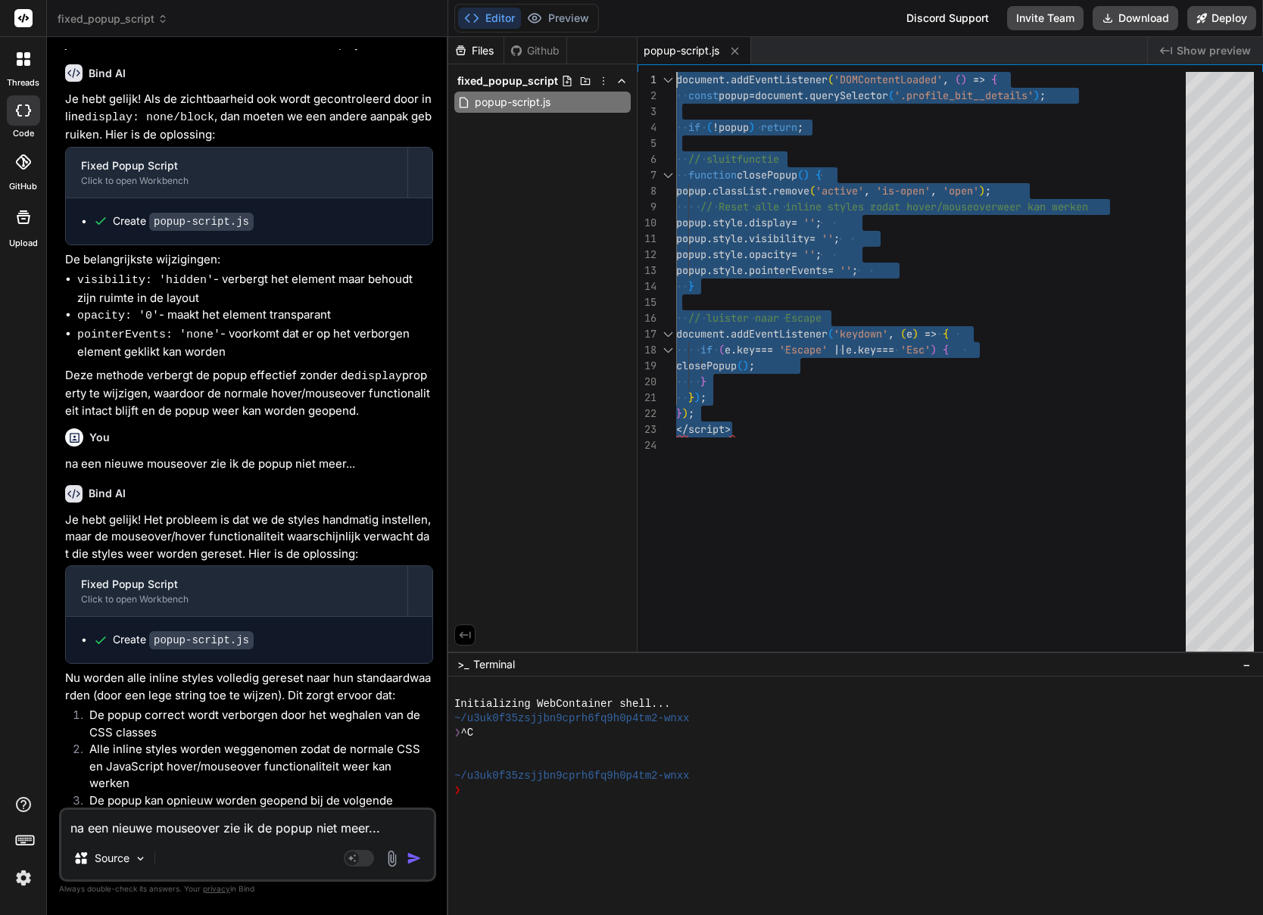 The image size is (1263, 915). What do you see at coordinates (647, 350) in the screenshot?
I see `div: 18` at bounding box center [647, 350].